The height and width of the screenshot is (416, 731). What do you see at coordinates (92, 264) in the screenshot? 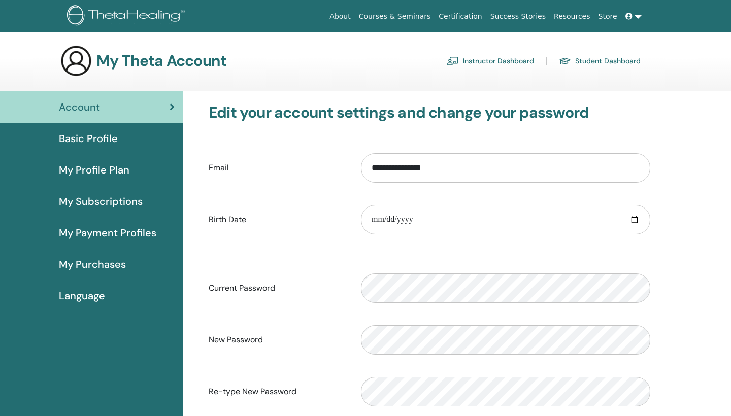
I see `span: My Purchases` at bounding box center [92, 264].